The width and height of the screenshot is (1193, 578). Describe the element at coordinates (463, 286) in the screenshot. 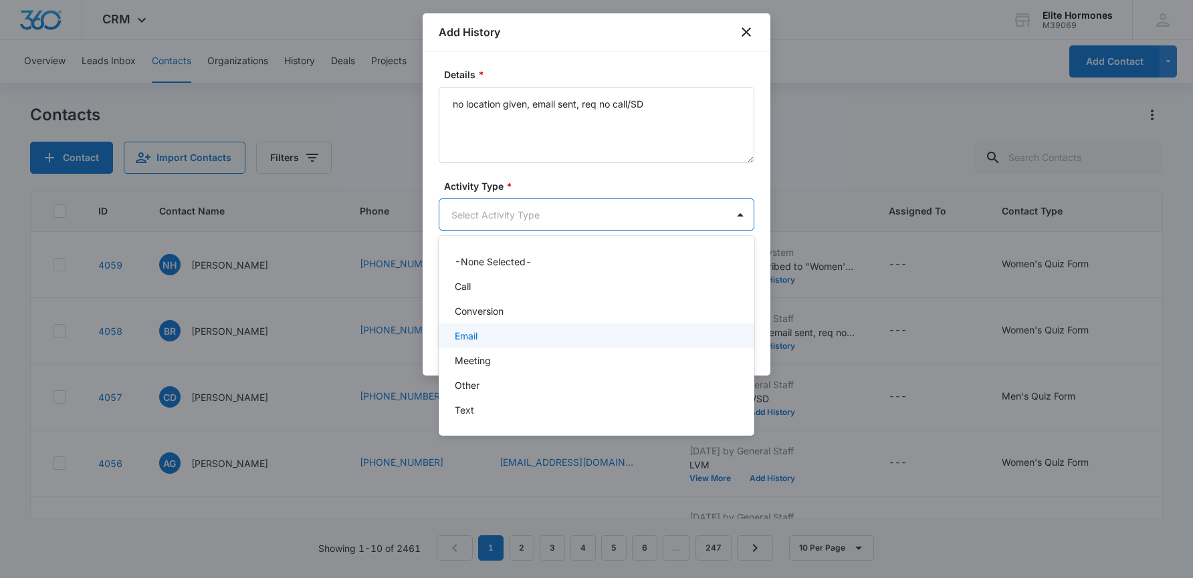

I see `p: Call` at that location.